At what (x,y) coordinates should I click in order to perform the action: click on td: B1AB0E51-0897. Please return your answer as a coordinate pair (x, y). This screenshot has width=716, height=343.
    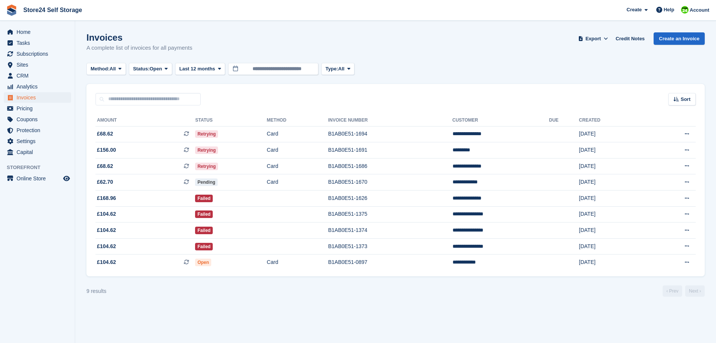
    Looking at the image, I should click on (390, 262).